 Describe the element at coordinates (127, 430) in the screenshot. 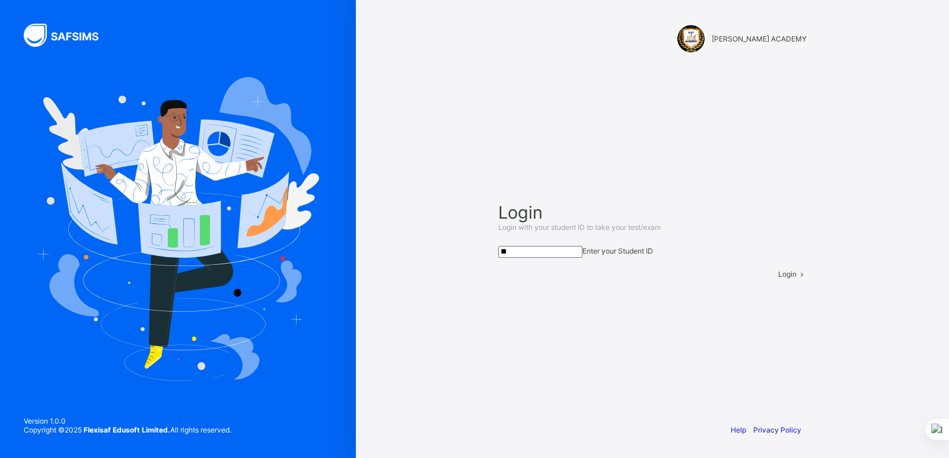

I see `strong: Flexisaf Edusoft Limited.` at that location.